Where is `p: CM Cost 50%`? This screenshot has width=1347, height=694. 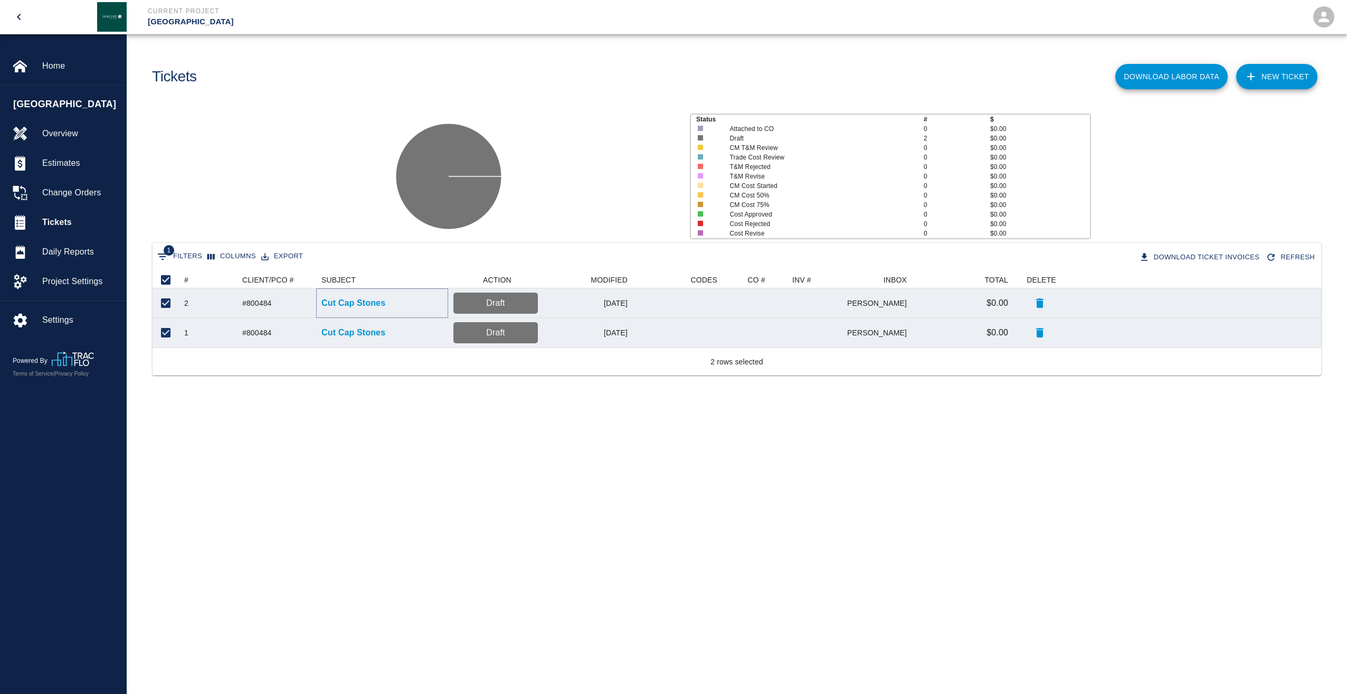 p: CM Cost 50% is located at coordinates (817, 195).